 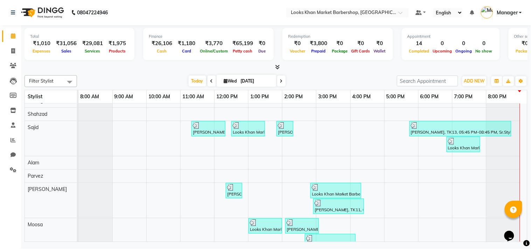 I want to click on span: Card, so click(x=187, y=51).